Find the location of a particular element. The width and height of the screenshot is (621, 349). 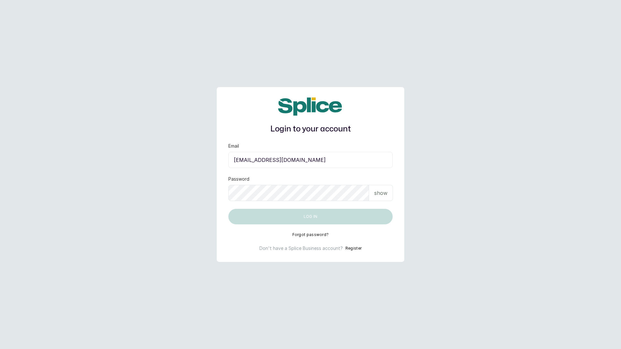

label: Email is located at coordinates (234, 146).